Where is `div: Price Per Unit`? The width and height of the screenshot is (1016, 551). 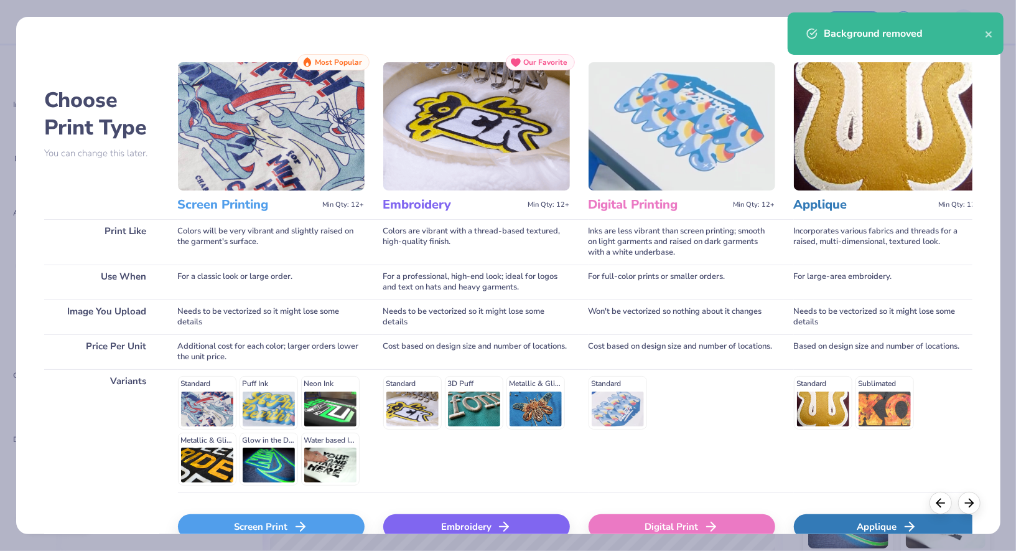
div: Price Per Unit is located at coordinates (101, 351).